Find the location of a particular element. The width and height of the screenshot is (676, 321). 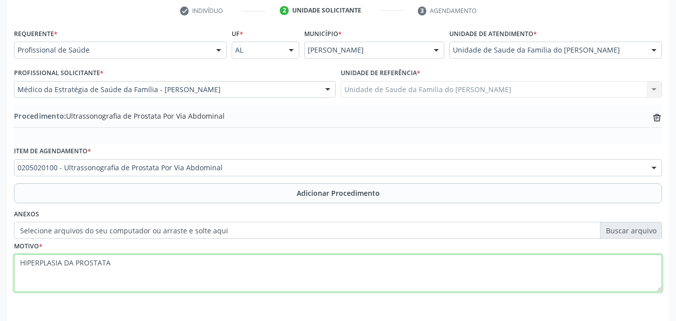

label: Item de agendamento is located at coordinates (53, 151).